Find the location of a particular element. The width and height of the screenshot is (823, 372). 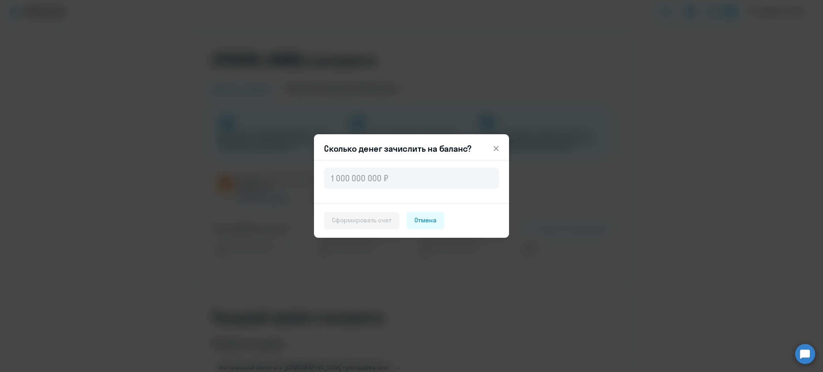

div: Отмена is located at coordinates (426, 220).